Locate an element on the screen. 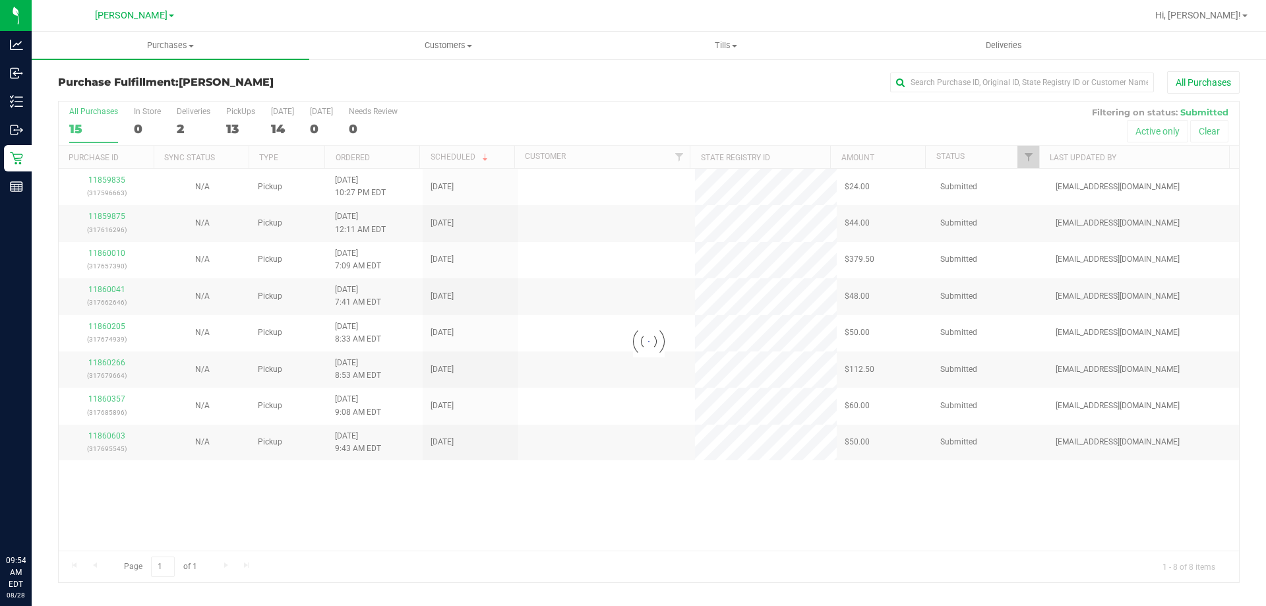  h3: Purchase Fulfillment: is located at coordinates (255, 82).